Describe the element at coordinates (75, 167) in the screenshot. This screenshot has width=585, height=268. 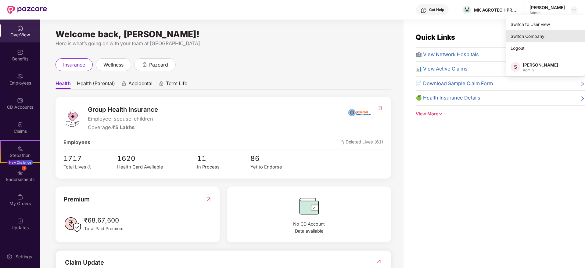
I see `span: Total Lives` at that location.